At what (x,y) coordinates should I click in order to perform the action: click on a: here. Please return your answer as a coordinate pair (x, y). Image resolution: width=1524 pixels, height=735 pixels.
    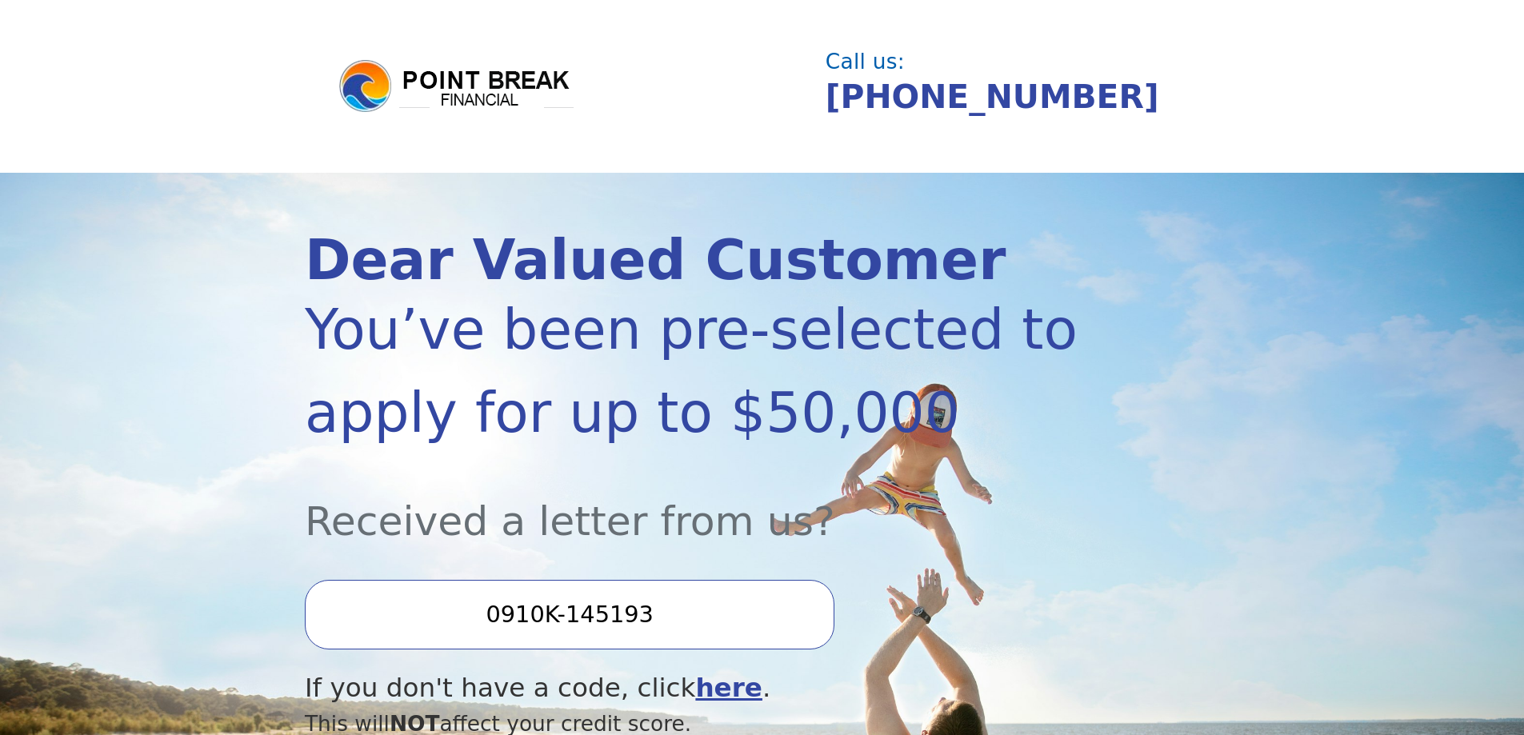
    Looking at the image, I should click on (729, 688).